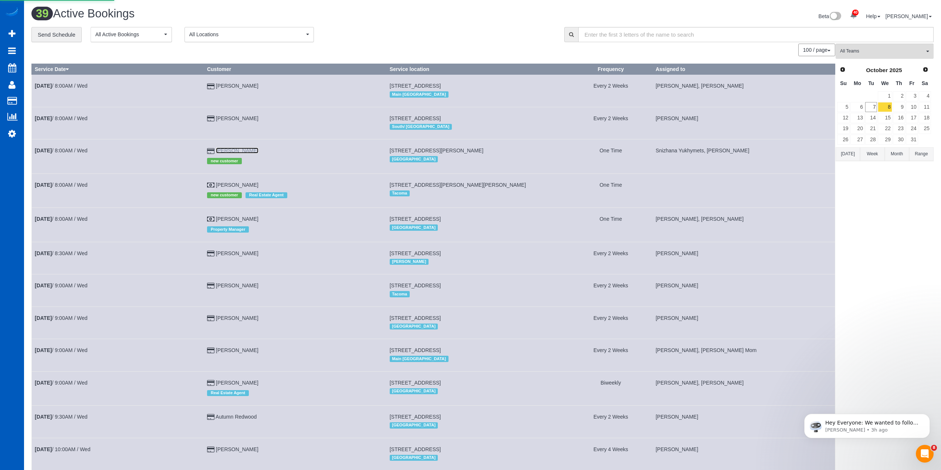 The width and height of the screenshot is (941, 470). I want to click on span: 2025, so click(896, 70).